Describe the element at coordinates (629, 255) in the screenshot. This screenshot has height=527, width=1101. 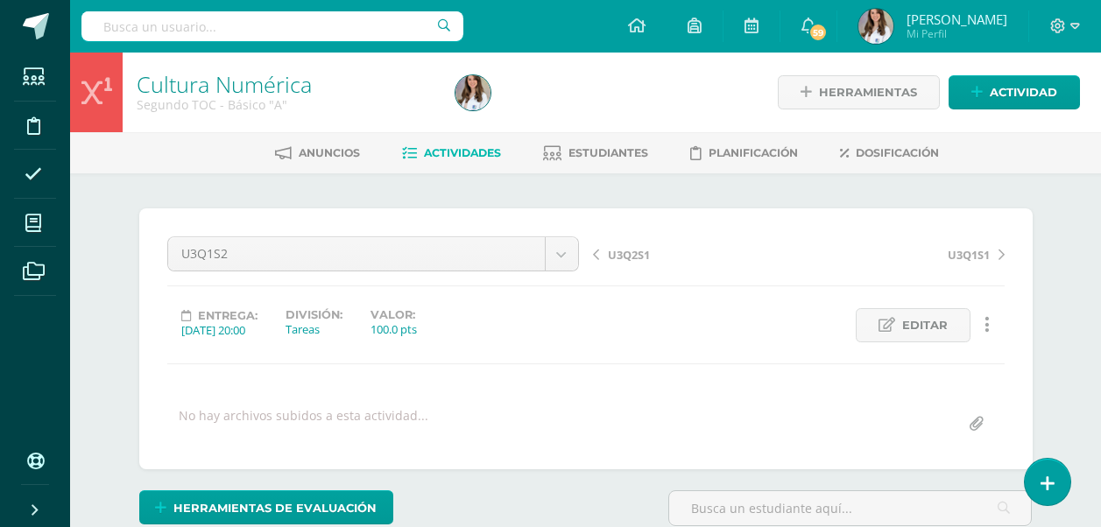
I see `span: U3Q2S1` at that location.